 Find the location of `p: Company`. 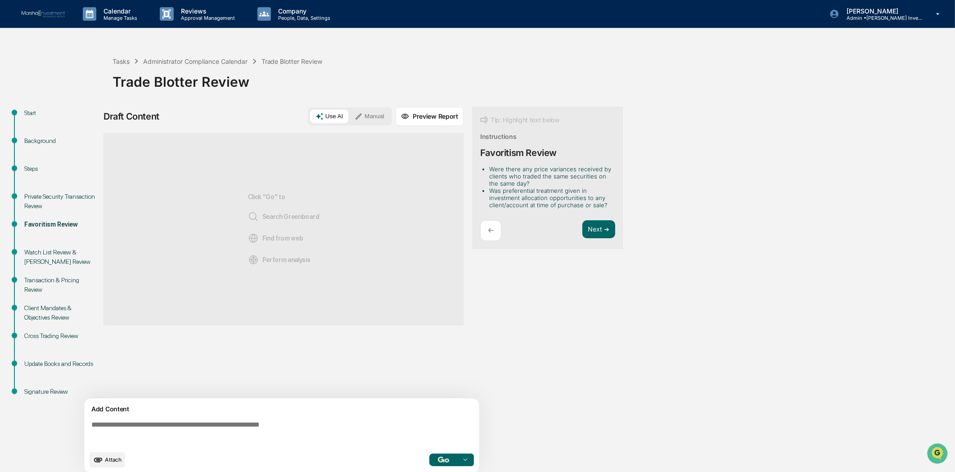

p: Company is located at coordinates (303, 11).